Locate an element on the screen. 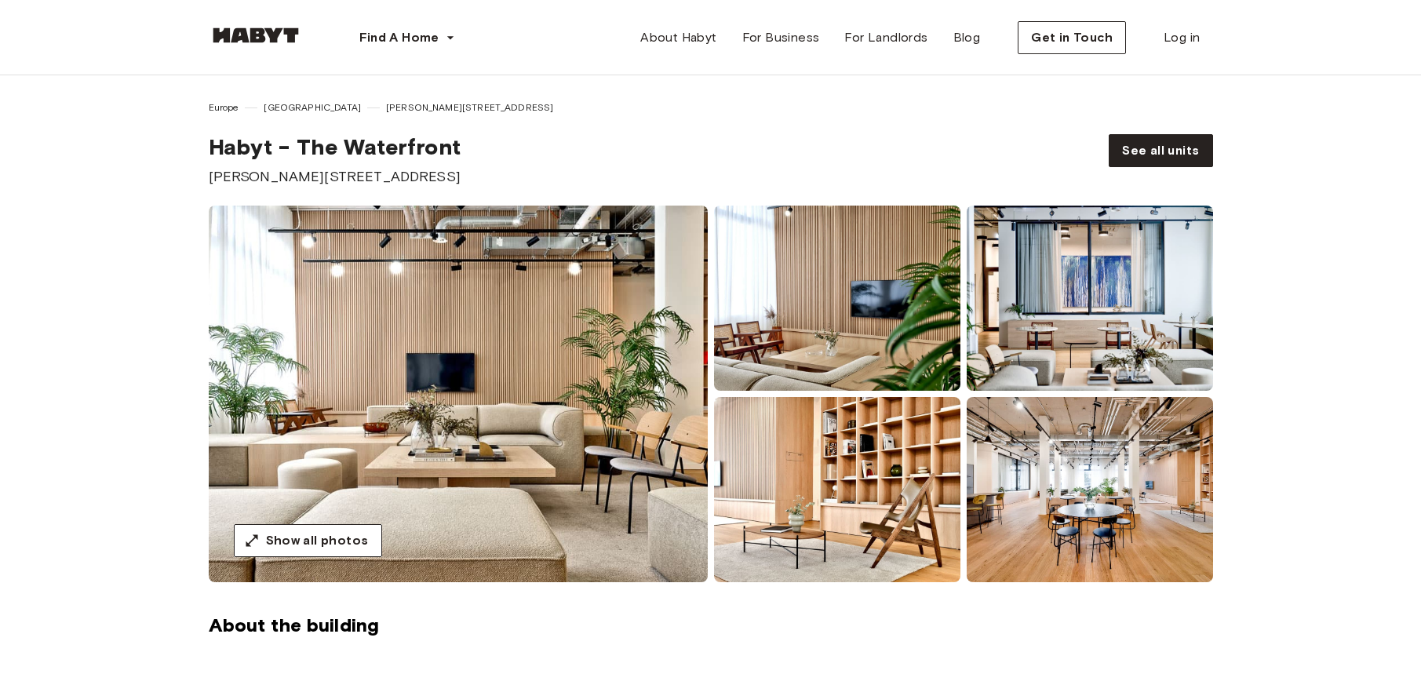  a: Blog is located at coordinates (967, 38).